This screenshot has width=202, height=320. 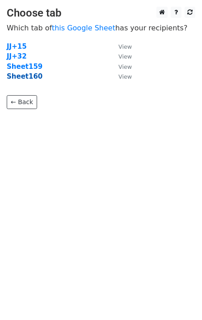 I want to click on div: Chat Widget, so click(x=180, y=299).